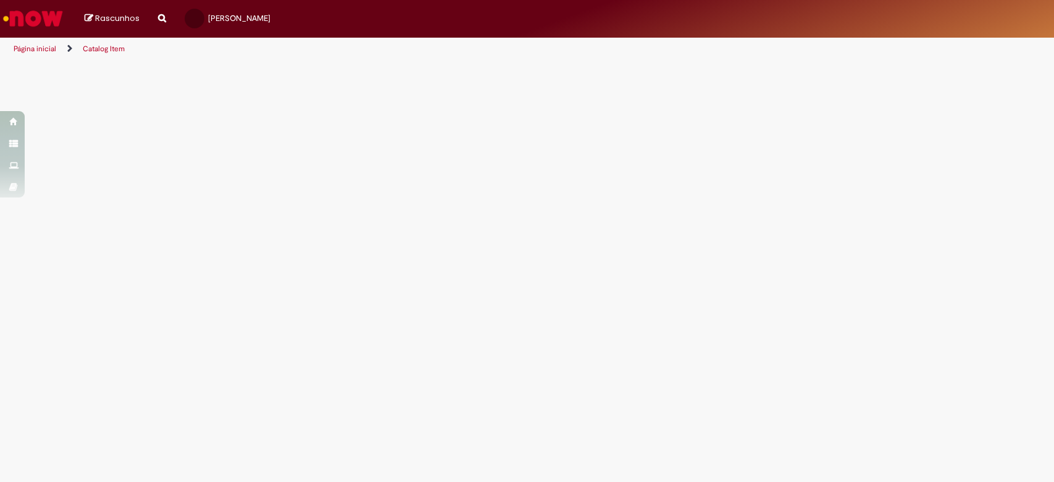 The height and width of the screenshot is (482, 1054). What do you see at coordinates (112, 19) in the screenshot?
I see `a: Rascunhos` at bounding box center [112, 19].